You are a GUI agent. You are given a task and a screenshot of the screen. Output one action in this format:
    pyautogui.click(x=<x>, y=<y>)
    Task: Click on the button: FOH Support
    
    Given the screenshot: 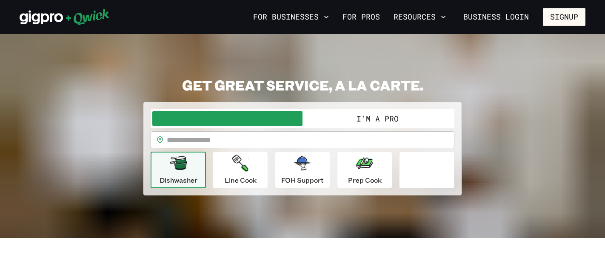 What is the action you would take?
    pyautogui.click(x=302, y=170)
    